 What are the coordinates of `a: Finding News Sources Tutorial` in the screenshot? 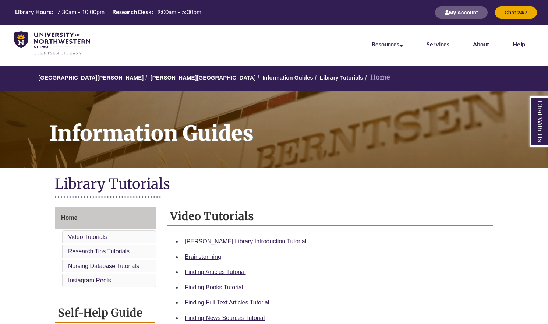 It's located at (224, 317).